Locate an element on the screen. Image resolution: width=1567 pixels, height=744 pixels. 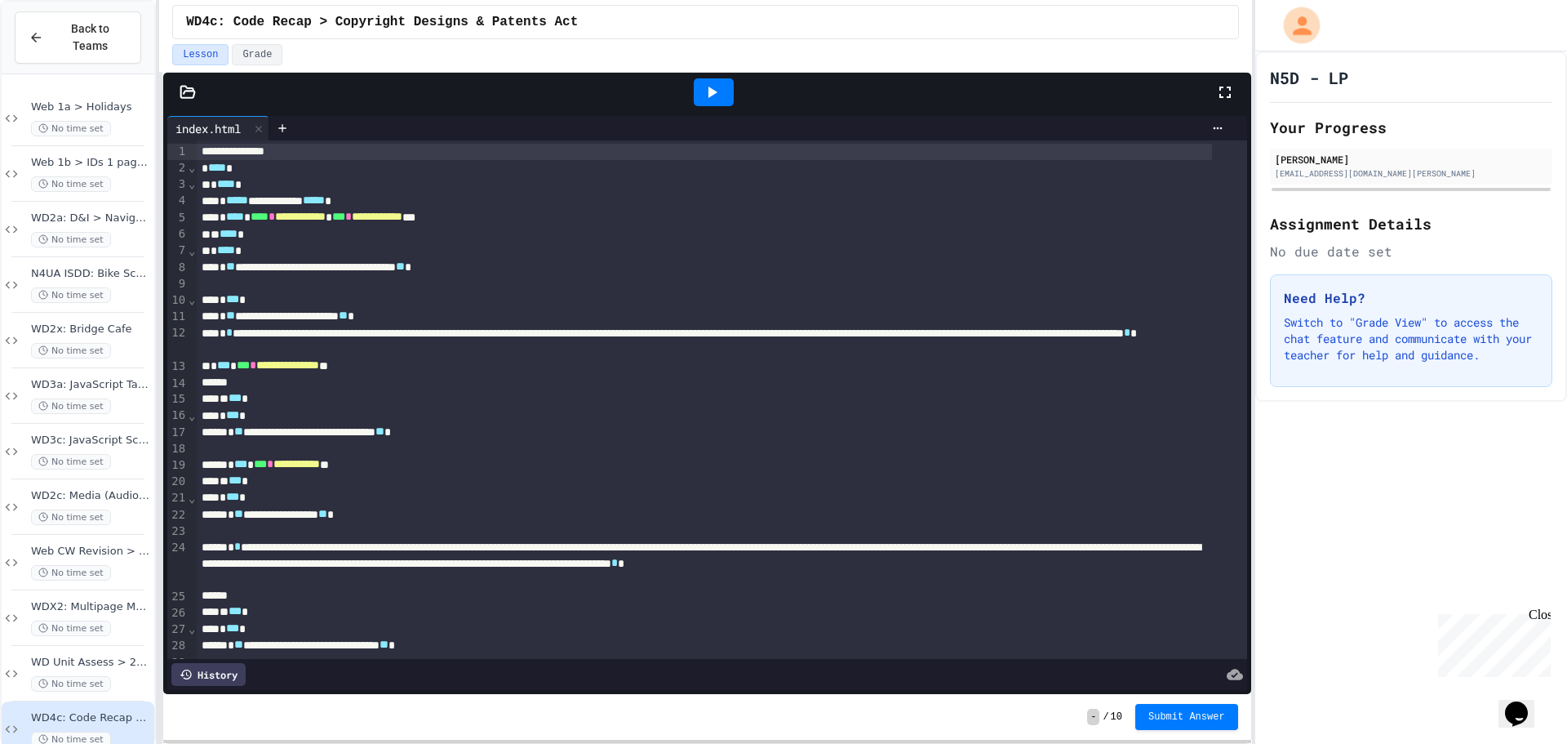
div: 28 is located at coordinates (177, 646).